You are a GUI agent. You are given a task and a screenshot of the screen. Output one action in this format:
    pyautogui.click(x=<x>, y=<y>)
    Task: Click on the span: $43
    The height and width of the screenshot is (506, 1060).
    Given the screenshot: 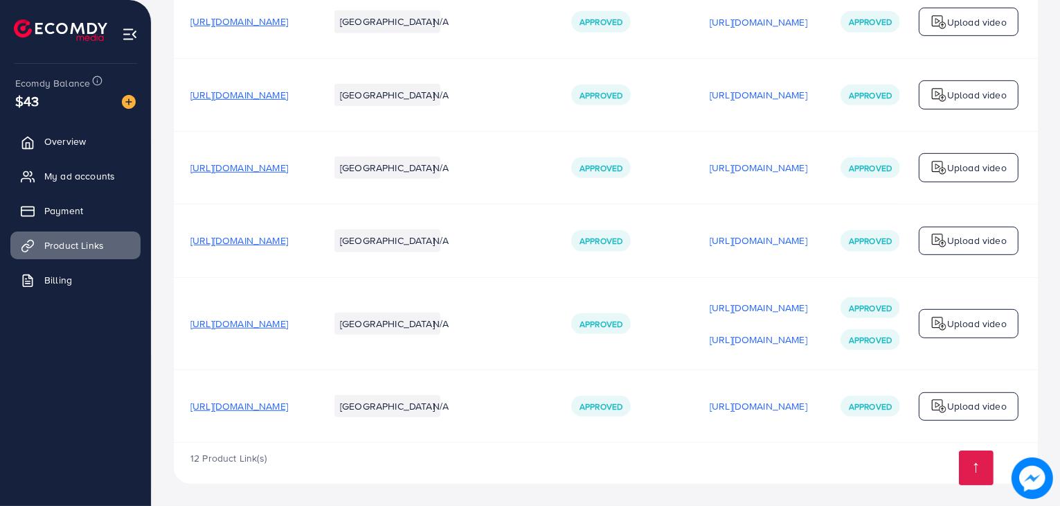 What is the action you would take?
    pyautogui.click(x=27, y=100)
    